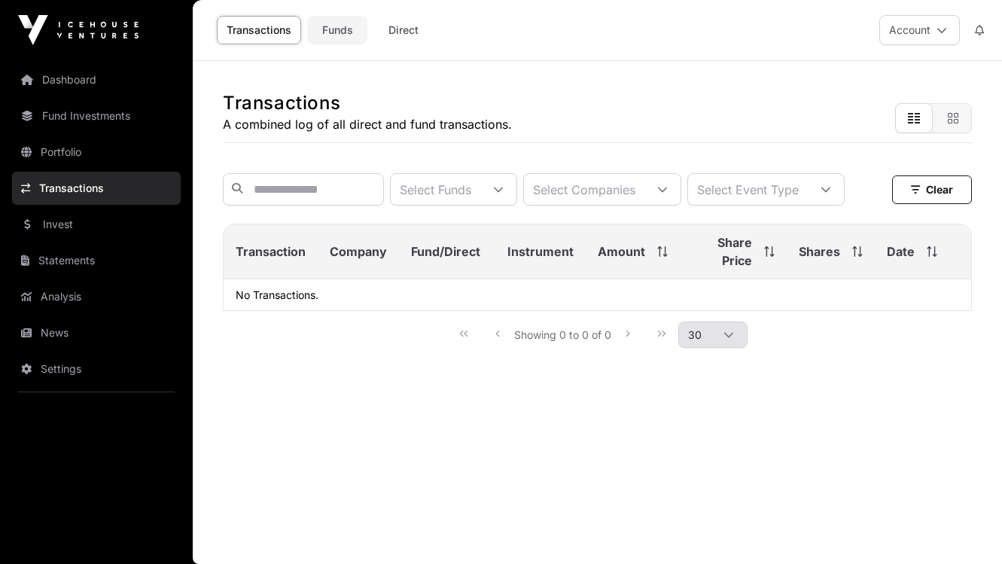 The width and height of the screenshot is (1002, 564). I want to click on div: Chat Widget, so click(964, 528).